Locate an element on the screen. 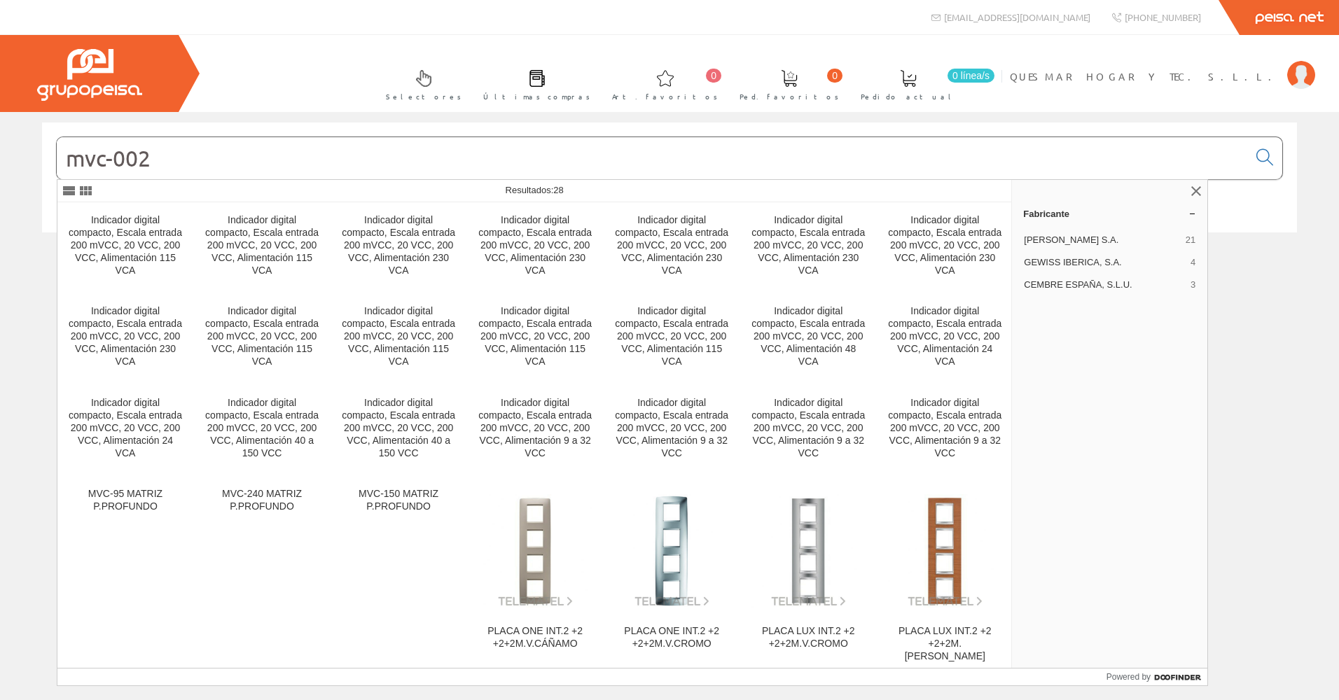  img: PLACA LUX INT.2 +2 +2+2M.V.CEREZO is located at coordinates (945, 551).